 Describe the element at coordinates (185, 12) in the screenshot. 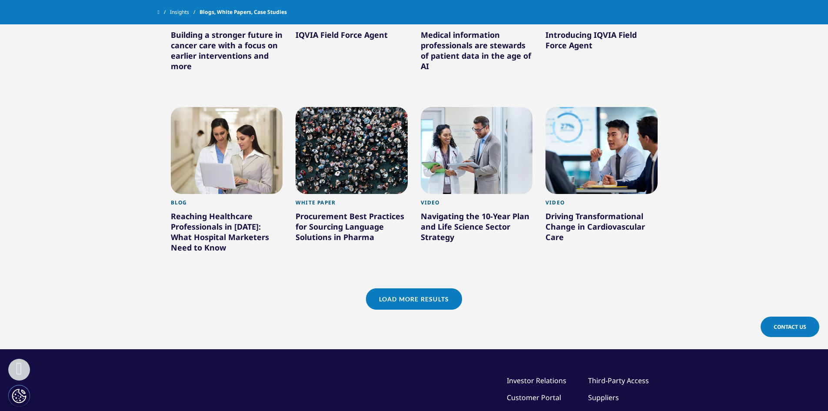

I see `a: Insights` at that location.